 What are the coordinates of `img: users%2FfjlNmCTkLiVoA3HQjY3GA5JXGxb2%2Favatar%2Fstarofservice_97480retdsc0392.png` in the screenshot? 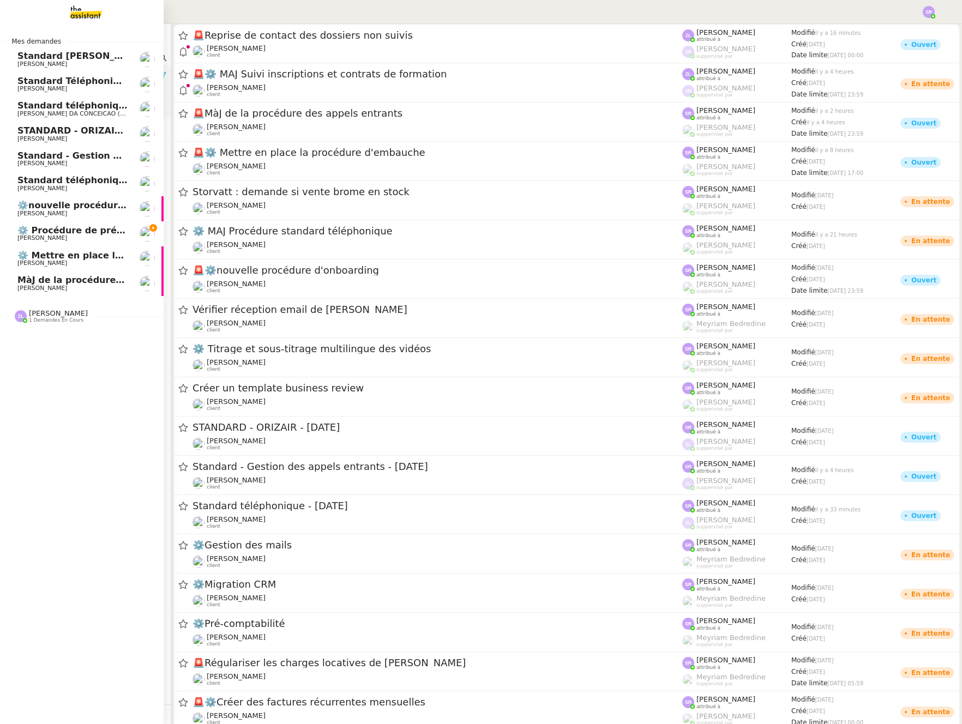 It's located at (147, 59).